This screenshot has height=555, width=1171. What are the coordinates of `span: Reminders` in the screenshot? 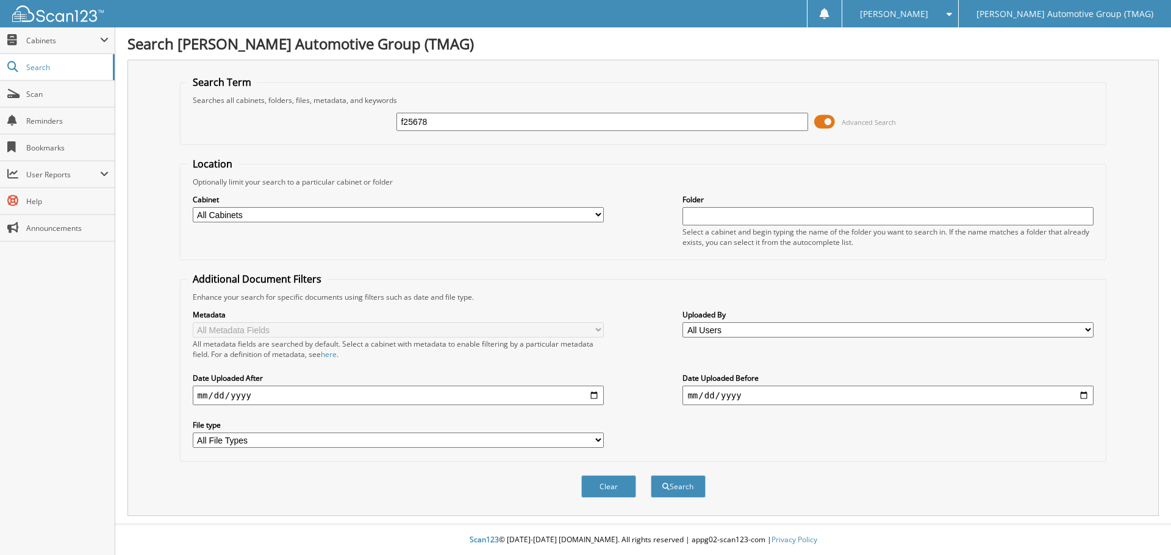 It's located at (67, 121).